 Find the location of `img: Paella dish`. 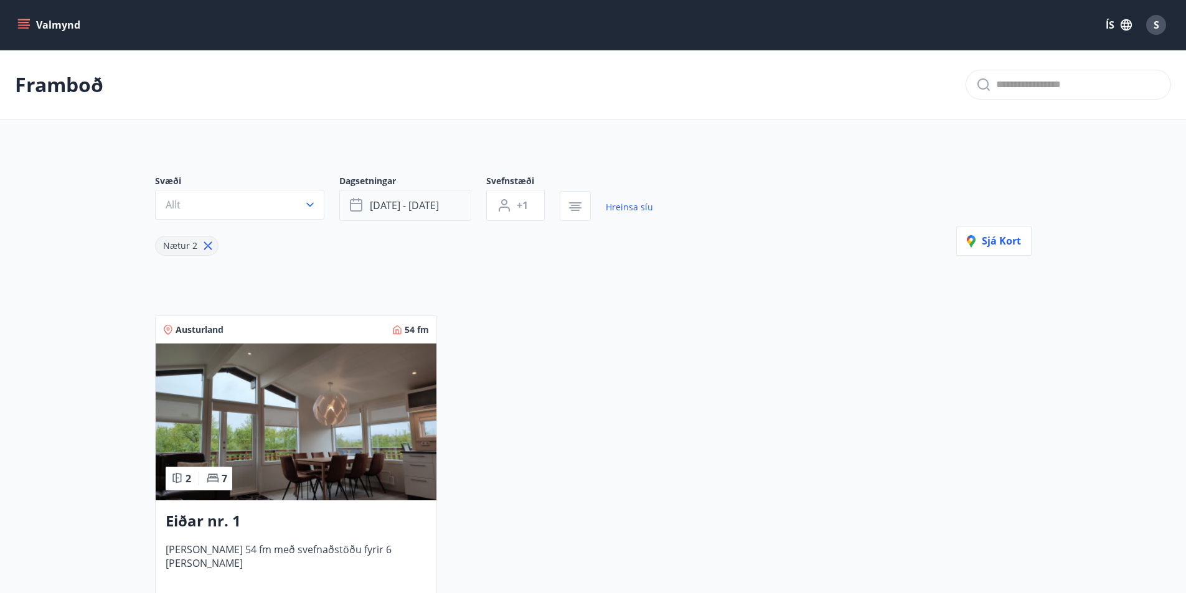

img: Paella dish is located at coordinates (296, 422).